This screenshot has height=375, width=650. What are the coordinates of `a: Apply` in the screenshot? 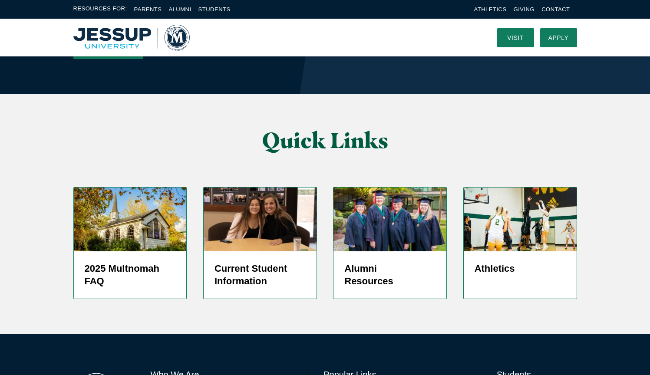 It's located at (558, 38).